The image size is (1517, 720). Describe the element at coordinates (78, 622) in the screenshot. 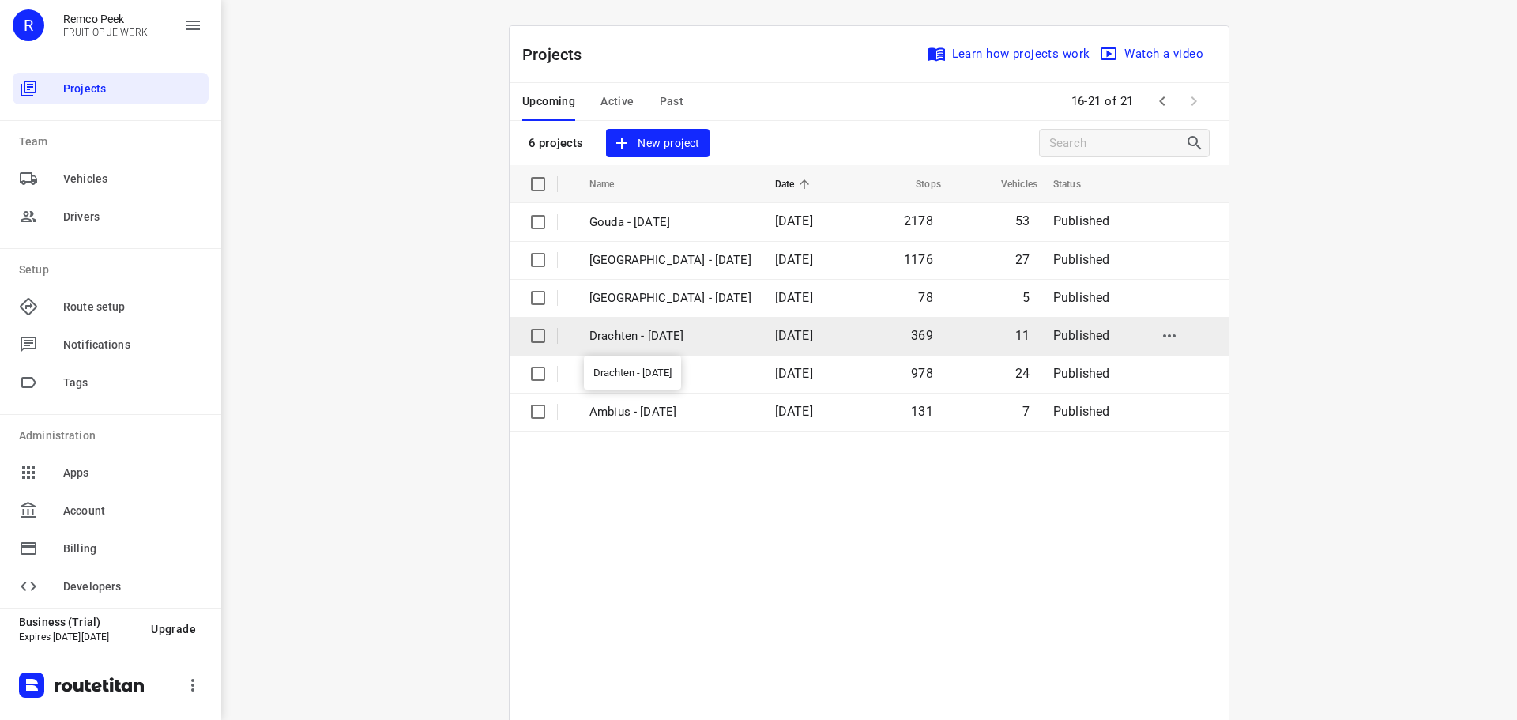

I see `p: Business (Trial)` at that location.